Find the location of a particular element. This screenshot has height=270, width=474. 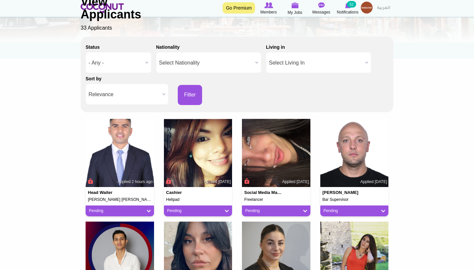

h5: Bar Supervisor is located at coordinates (354, 199).